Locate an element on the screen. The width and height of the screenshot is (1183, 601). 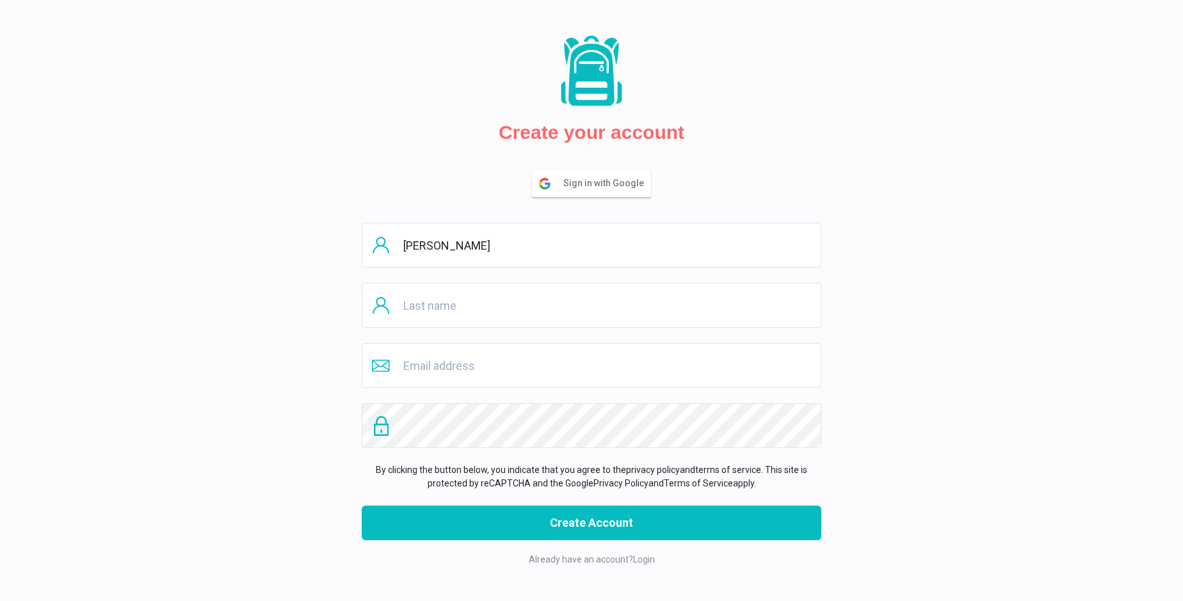
input: First name is located at coordinates (592, 245).